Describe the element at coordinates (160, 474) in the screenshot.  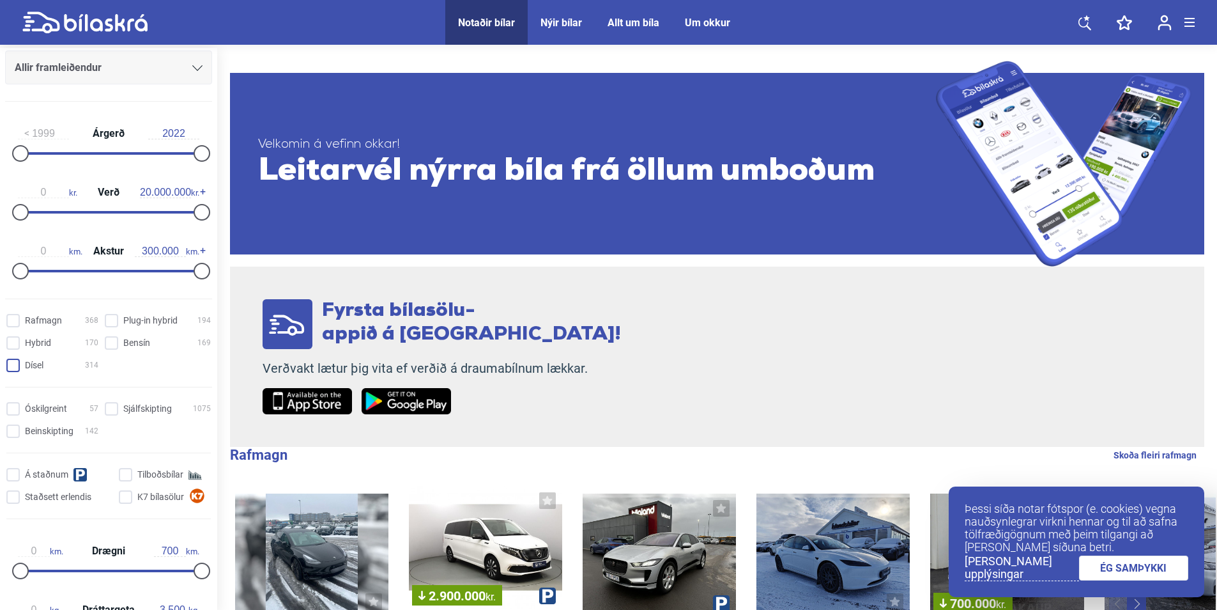
I see `span: Tilboðsbílar` at that location.